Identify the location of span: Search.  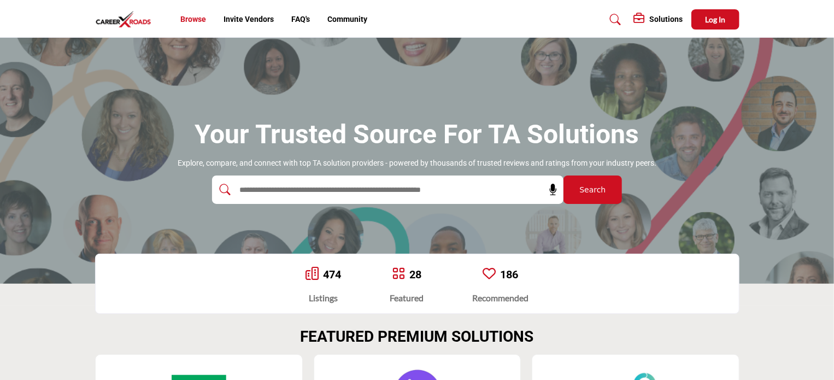
(592, 190).